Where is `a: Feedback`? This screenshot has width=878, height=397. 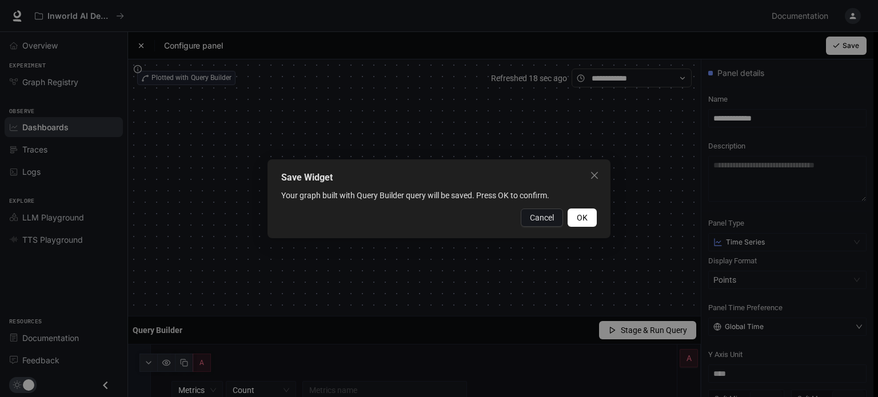
a: Feedback is located at coordinates (63, 360).